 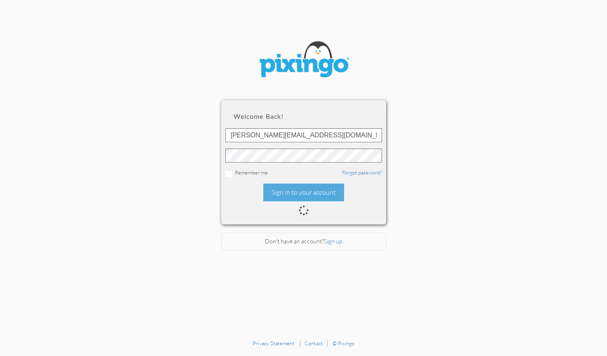 What do you see at coordinates (314, 343) in the screenshot?
I see `a: Contact` at bounding box center [314, 343].